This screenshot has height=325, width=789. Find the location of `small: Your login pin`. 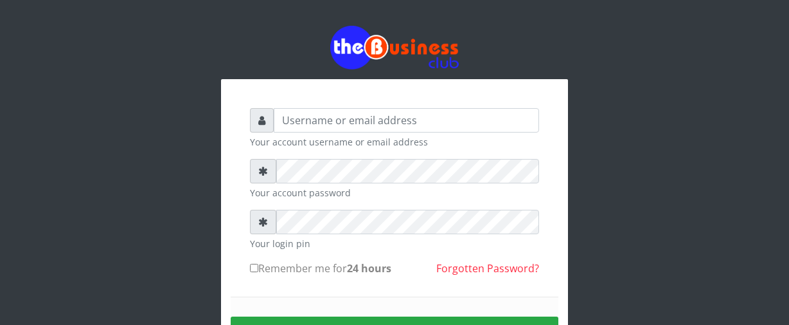

small: Your login pin is located at coordinates (395, 243).